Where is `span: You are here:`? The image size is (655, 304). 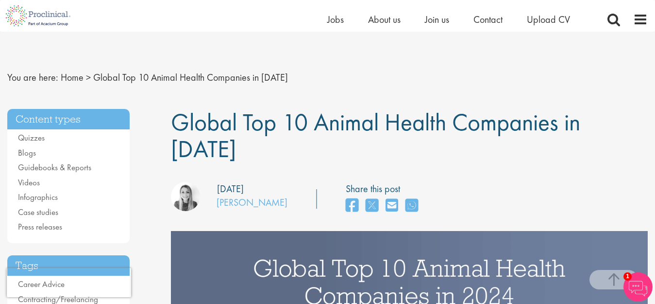
span: You are here: is located at coordinates (33, 77).